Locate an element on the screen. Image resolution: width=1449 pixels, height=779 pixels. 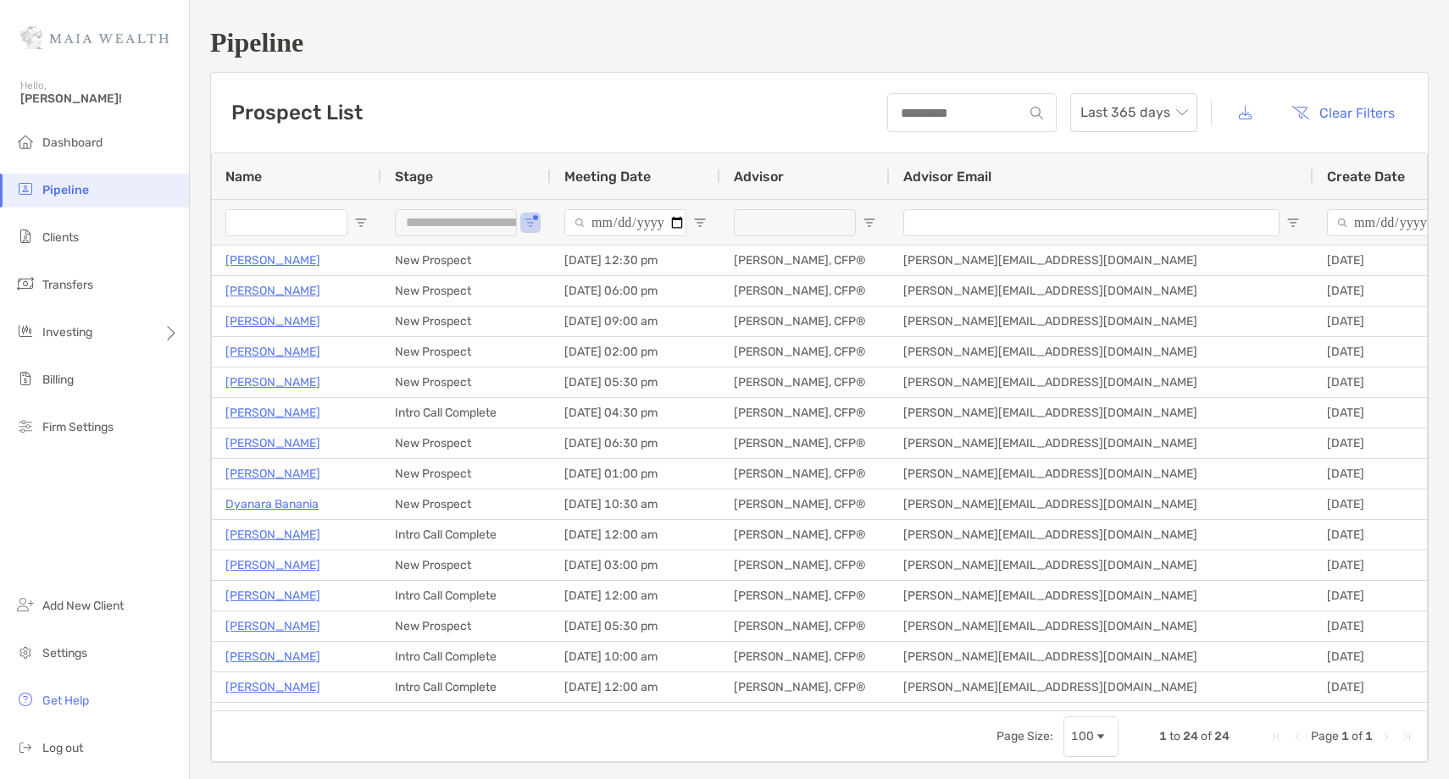
img: pipeline icon is located at coordinates (25, 189).